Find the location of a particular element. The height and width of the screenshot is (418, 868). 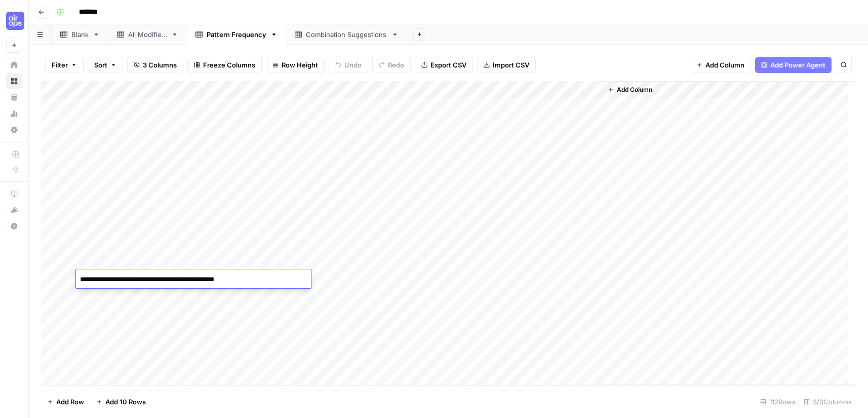

span: Sort is located at coordinates (101, 65).